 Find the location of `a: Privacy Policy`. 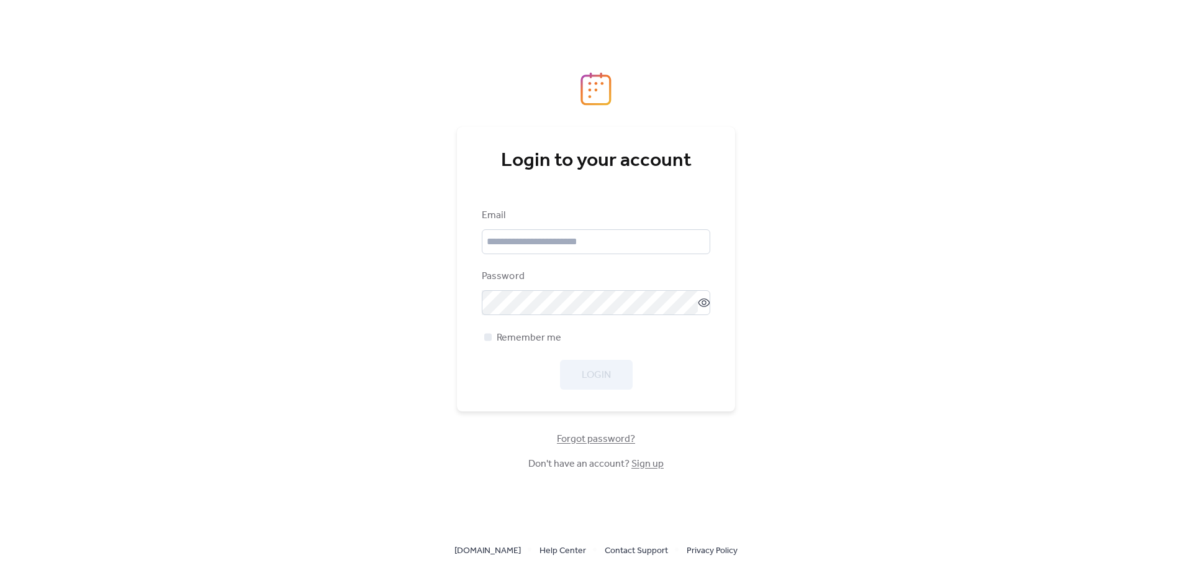

a: Privacy Policy is located at coordinates (712, 550).